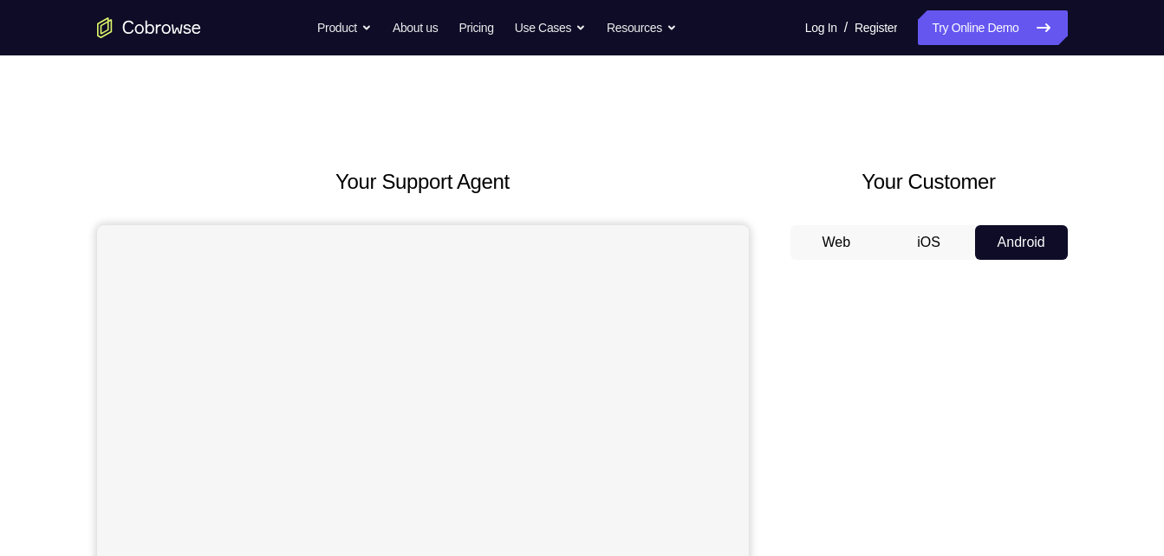 The width and height of the screenshot is (1164, 556). I want to click on h2: Your Support Agent, so click(423, 182).